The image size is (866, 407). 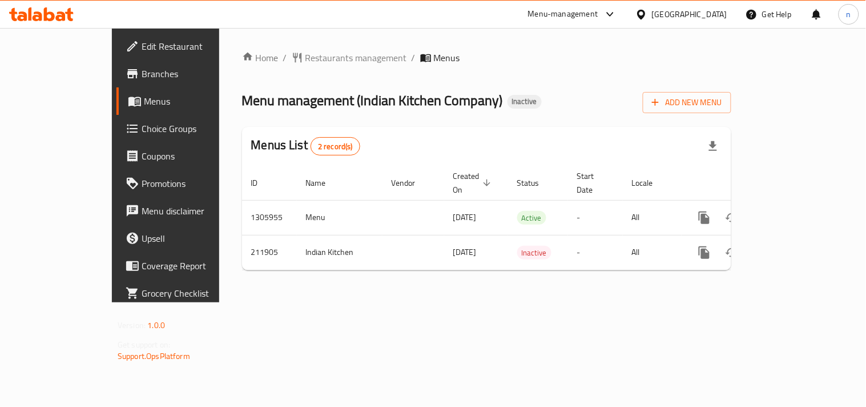 What do you see at coordinates (849, 14) in the screenshot?
I see `span: n` at bounding box center [849, 14].